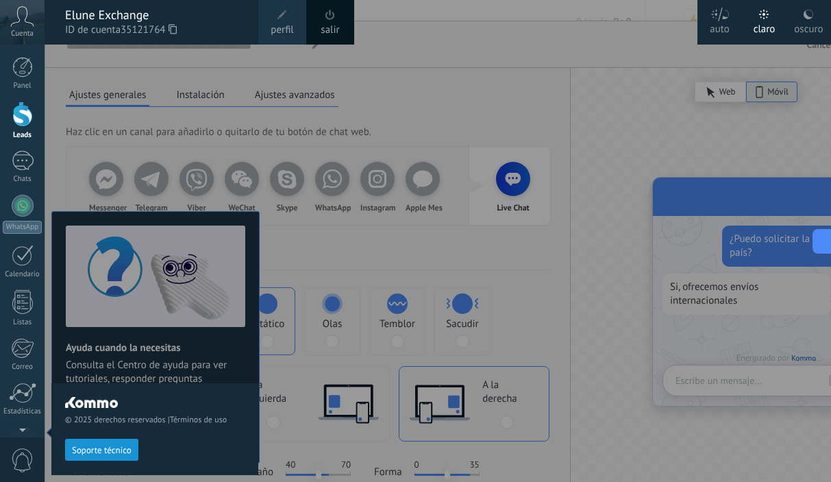  What do you see at coordinates (23, 86) in the screenshot?
I see `div: Panel` at bounding box center [23, 86].